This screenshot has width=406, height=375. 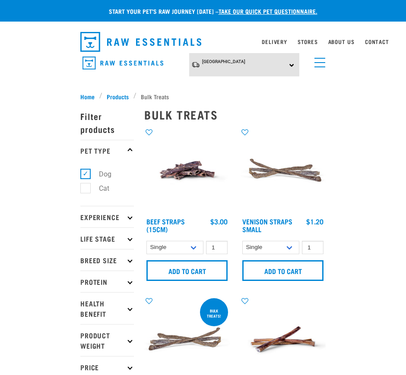 I want to click on label: Cat, so click(x=99, y=188).